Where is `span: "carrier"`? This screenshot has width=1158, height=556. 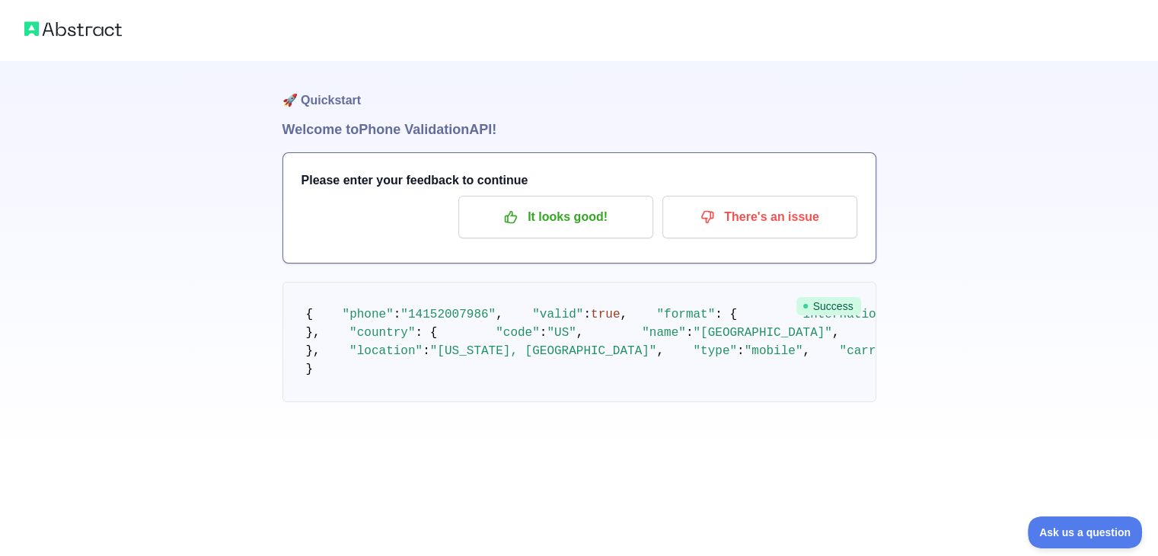
span: "carrier" is located at coordinates (872, 351).